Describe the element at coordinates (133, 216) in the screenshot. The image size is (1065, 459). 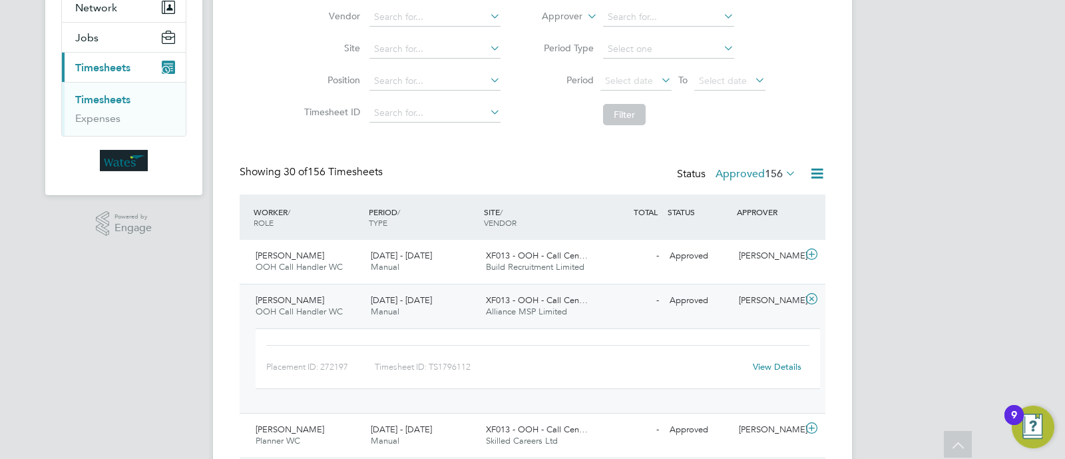
I see `span: Powered by` at that location.